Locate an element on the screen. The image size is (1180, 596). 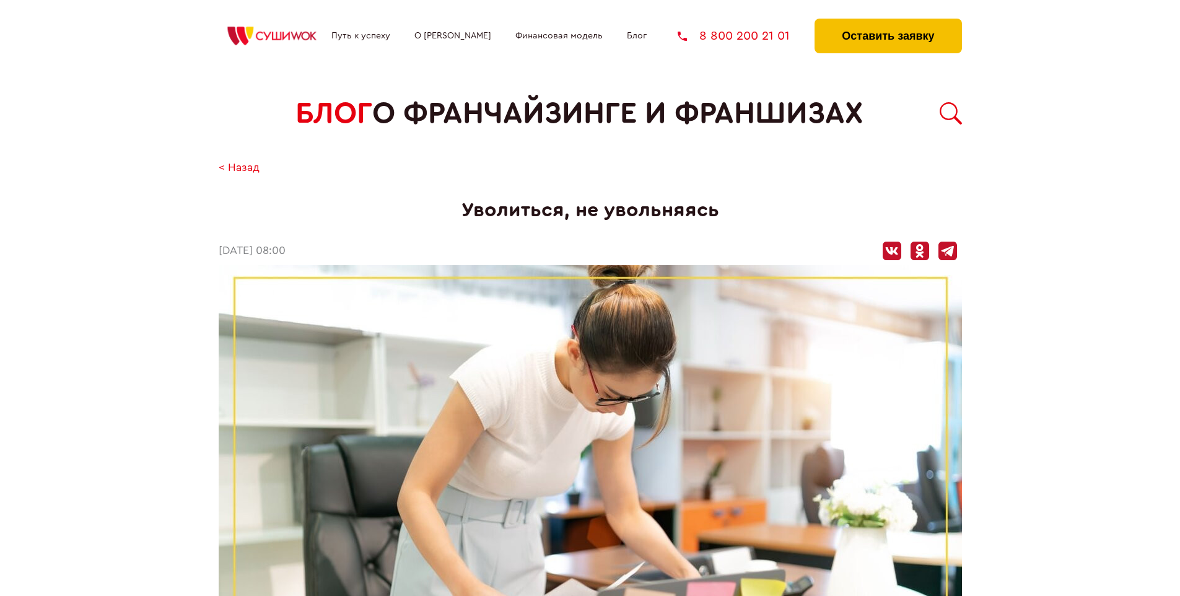
button: Оставить заявку is located at coordinates (888, 36).